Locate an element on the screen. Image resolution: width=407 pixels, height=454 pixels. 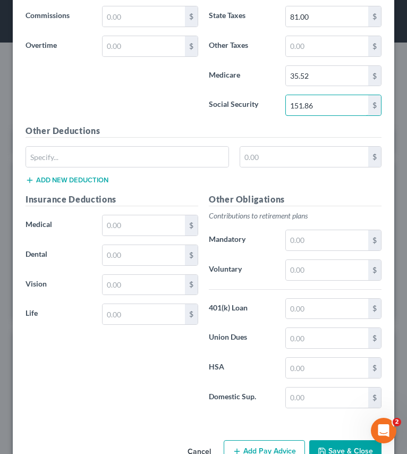
span: 2 is located at coordinates (397, 422).